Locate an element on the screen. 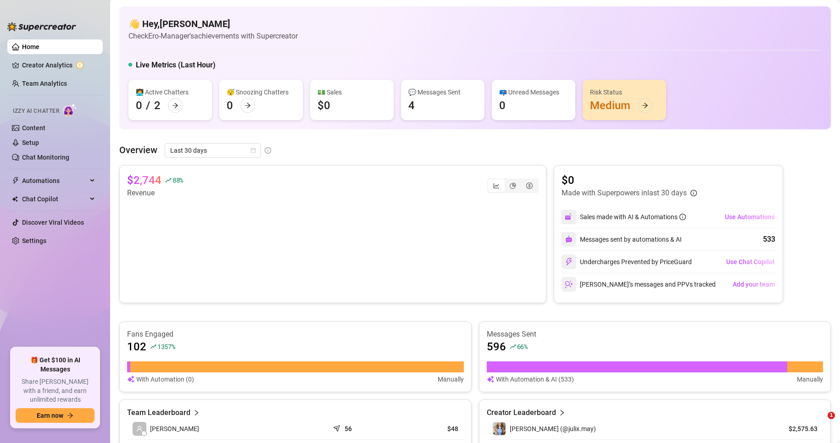  div: Undercharges Prevented by PriceGuard is located at coordinates (627, 262).